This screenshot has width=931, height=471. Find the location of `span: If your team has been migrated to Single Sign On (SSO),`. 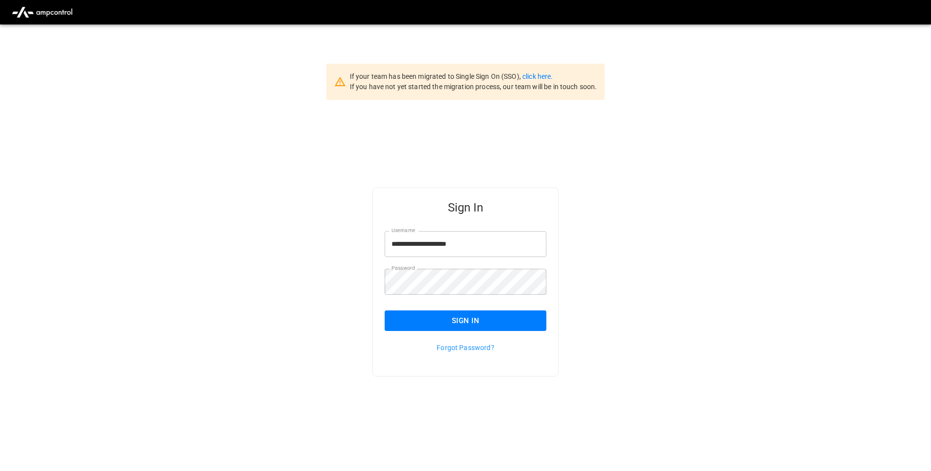

span: If your team has been migrated to Single Sign On (SSO), is located at coordinates (436, 76).